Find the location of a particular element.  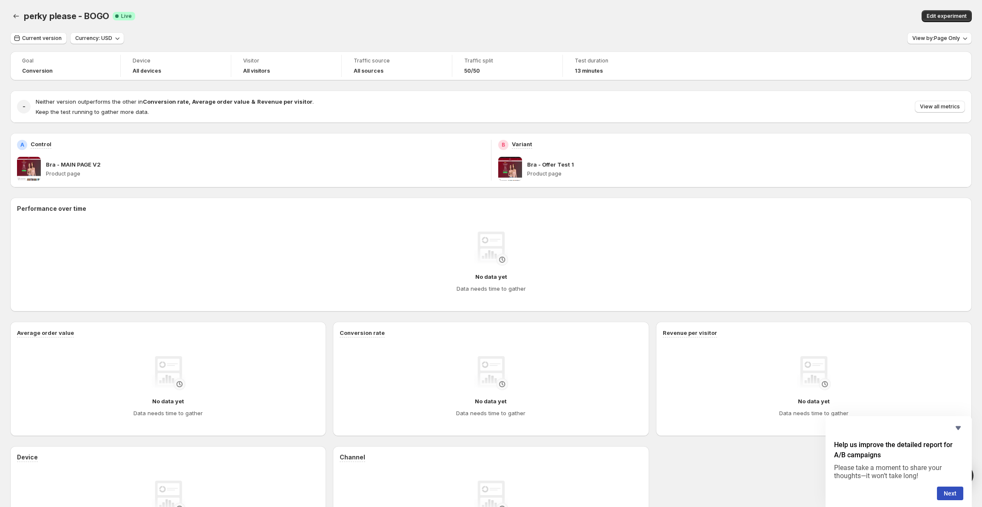

span: Conversion is located at coordinates (37, 71).